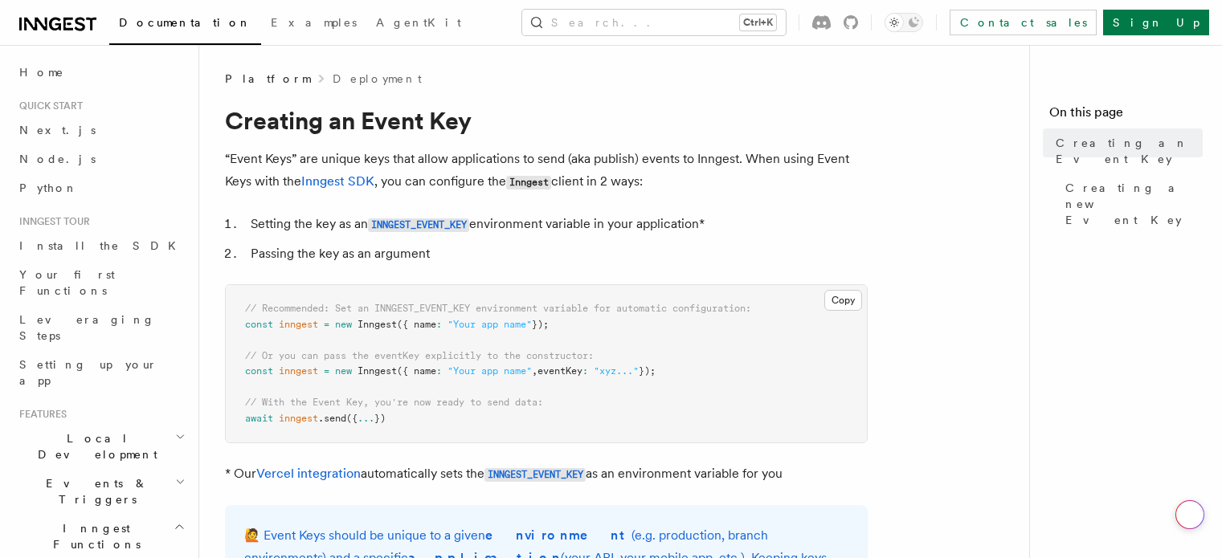  Describe the element at coordinates (51, 222) in the screenshot. I see `span: Inngest tour` at that location.